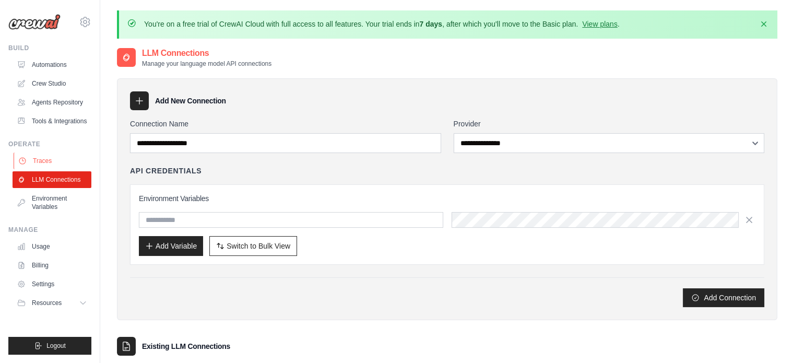  Describe the element at coordinates (430, 24) in the screenshot. I see `strong: 7 days` at that location.